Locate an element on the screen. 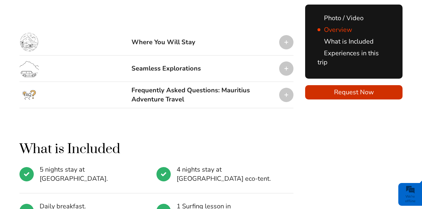 The height and width of the screenshot is (209, 422). span: Request Now is located at coordinates (354, 92).